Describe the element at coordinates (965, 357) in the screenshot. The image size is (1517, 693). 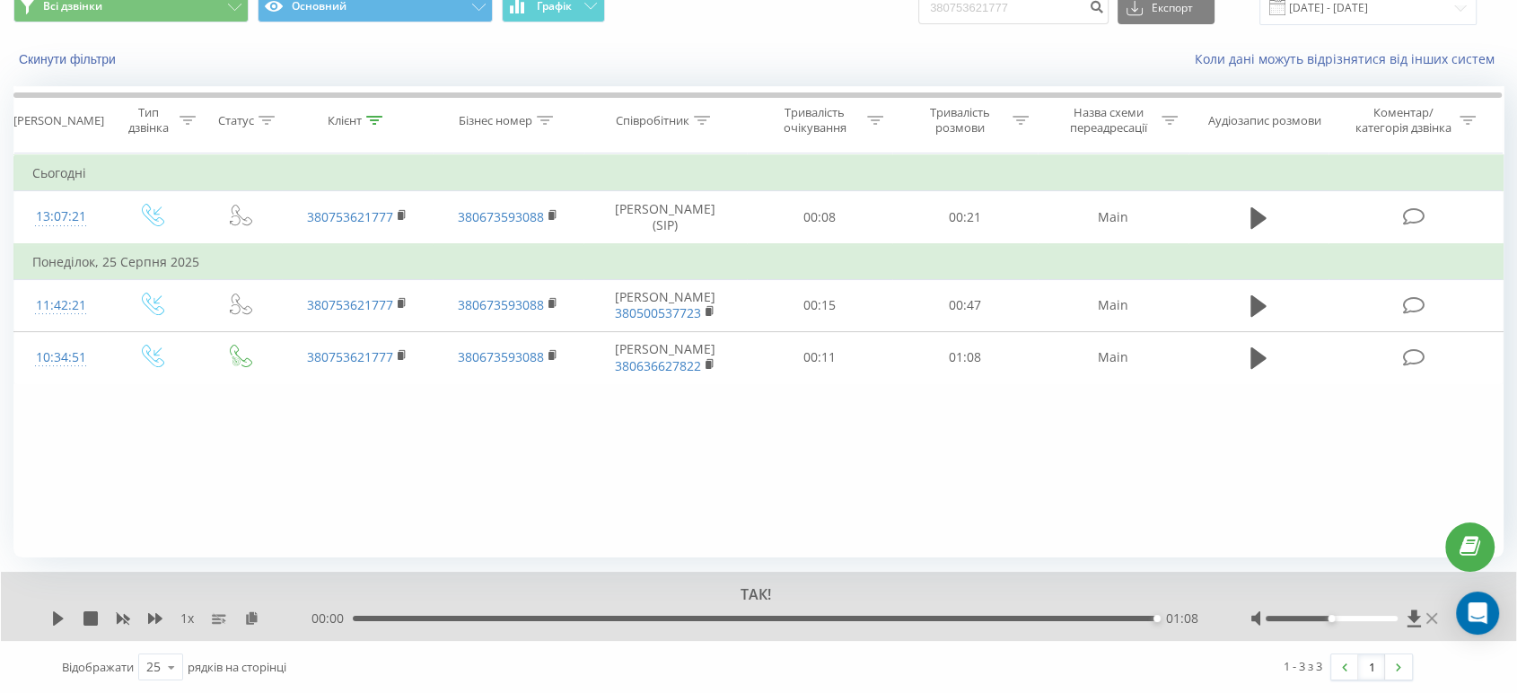
I see `td: 01:08` at that location.